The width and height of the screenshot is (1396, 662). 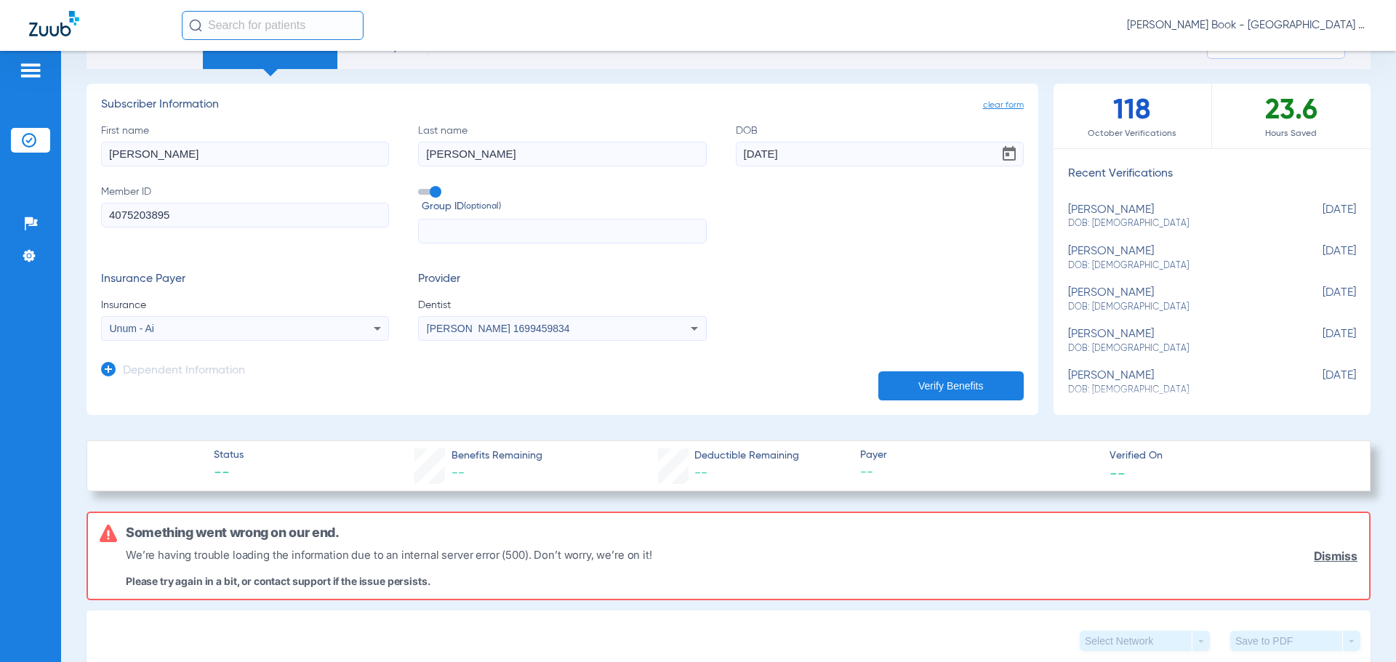 What do you see at coordinates (1132, 134) in the screenshot?
I see `span: October Verifications` at bounding box center [1132, 134].